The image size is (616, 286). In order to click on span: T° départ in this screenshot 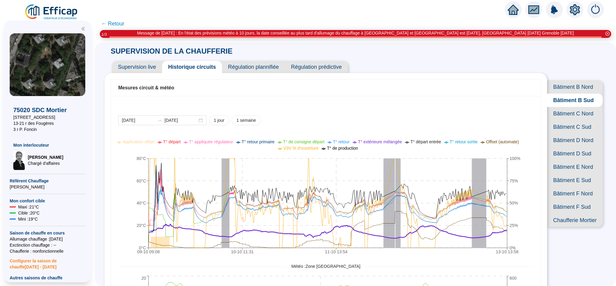, I will do `click(172, 142)`.